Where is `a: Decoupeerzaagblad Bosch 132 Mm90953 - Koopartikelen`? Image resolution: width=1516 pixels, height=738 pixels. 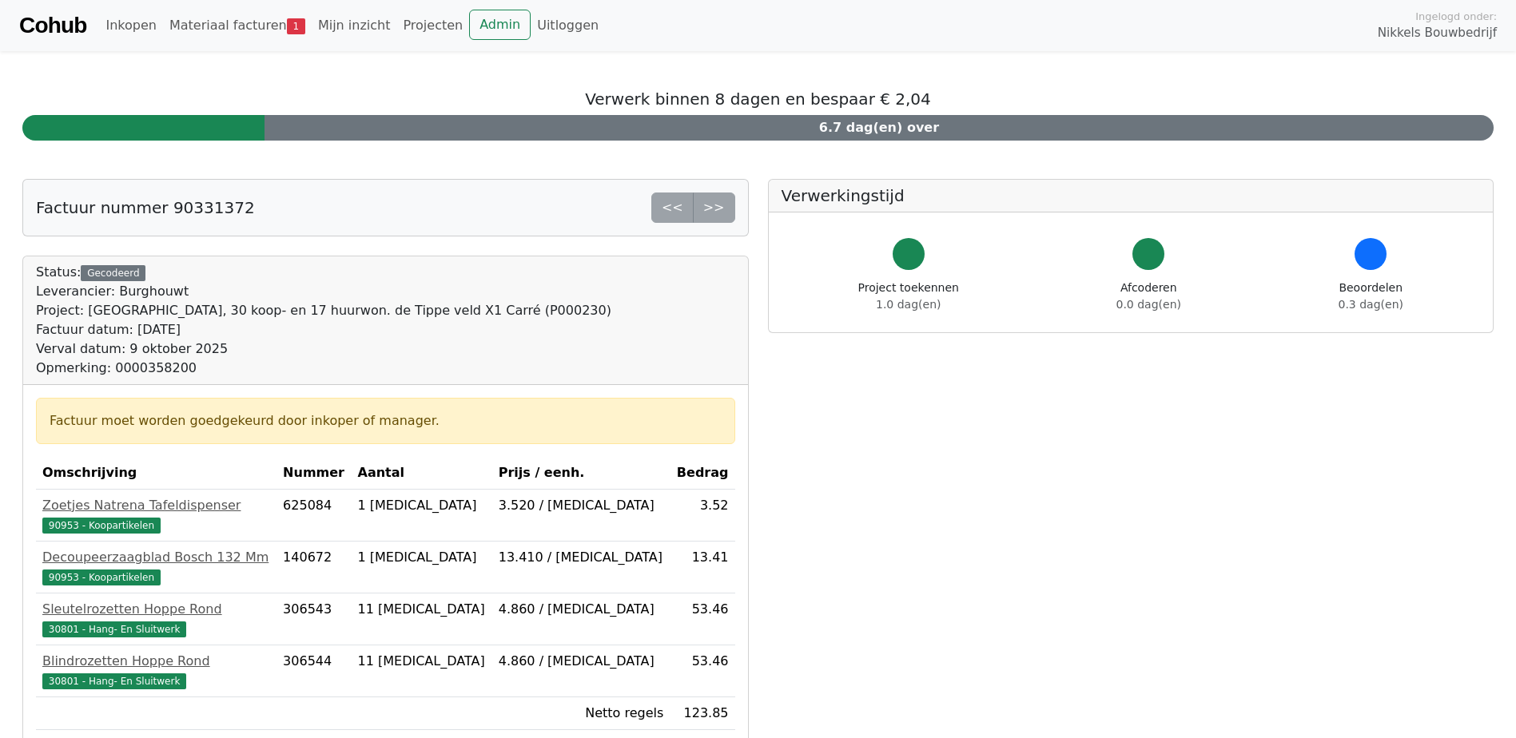 a: Decoupeerzaagblad Bosch 132 Mm90953 - Koopartikelen is located at coordinates (156, 567).